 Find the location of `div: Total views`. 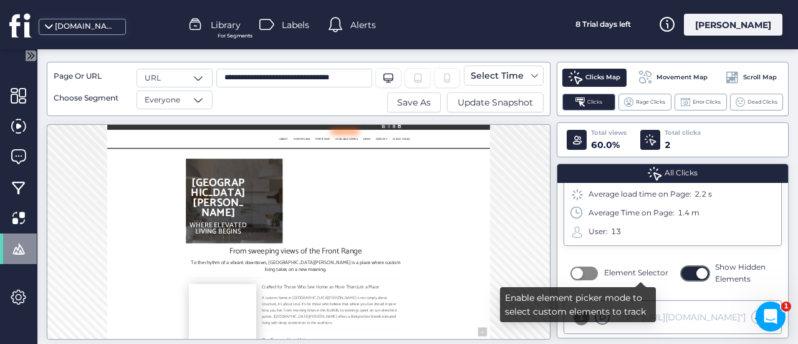

div: Total views is located at coordinates (609, 133).